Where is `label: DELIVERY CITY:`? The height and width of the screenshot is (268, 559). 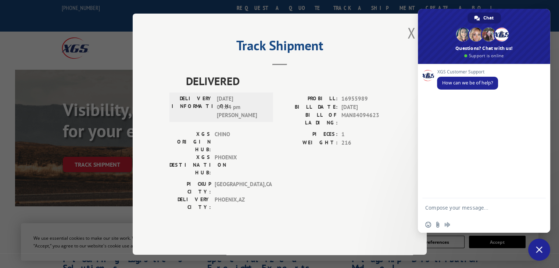
label: DELIVERY CITY: is located at coordinates (190, 204).